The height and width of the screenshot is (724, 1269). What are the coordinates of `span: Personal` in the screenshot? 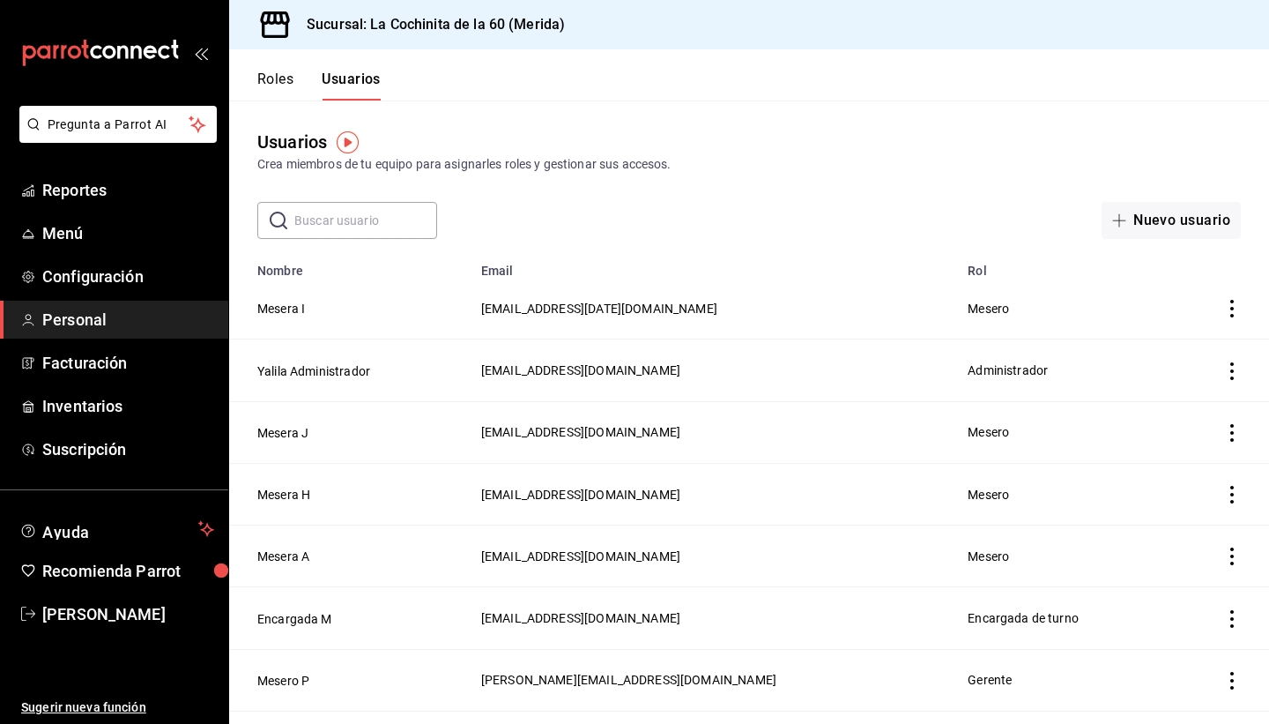 It's located at (128, 319).